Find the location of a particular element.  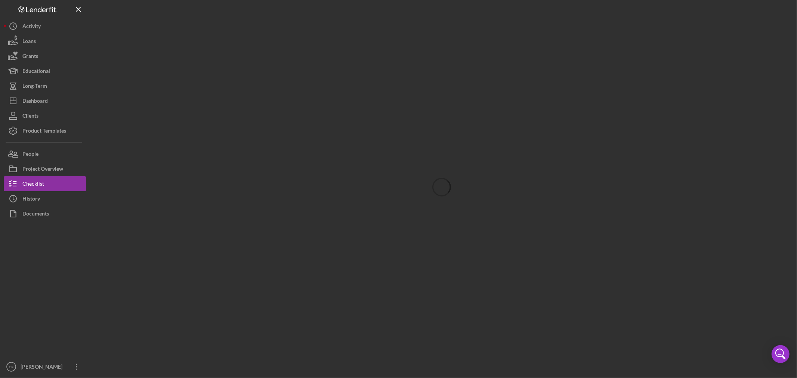

div: Documents is located at coordinates (36, 214).